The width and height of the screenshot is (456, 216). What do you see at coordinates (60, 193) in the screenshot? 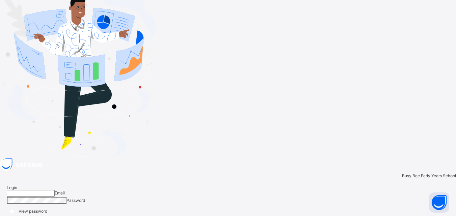
I see `span: Email` at bounding box center [60, 193].